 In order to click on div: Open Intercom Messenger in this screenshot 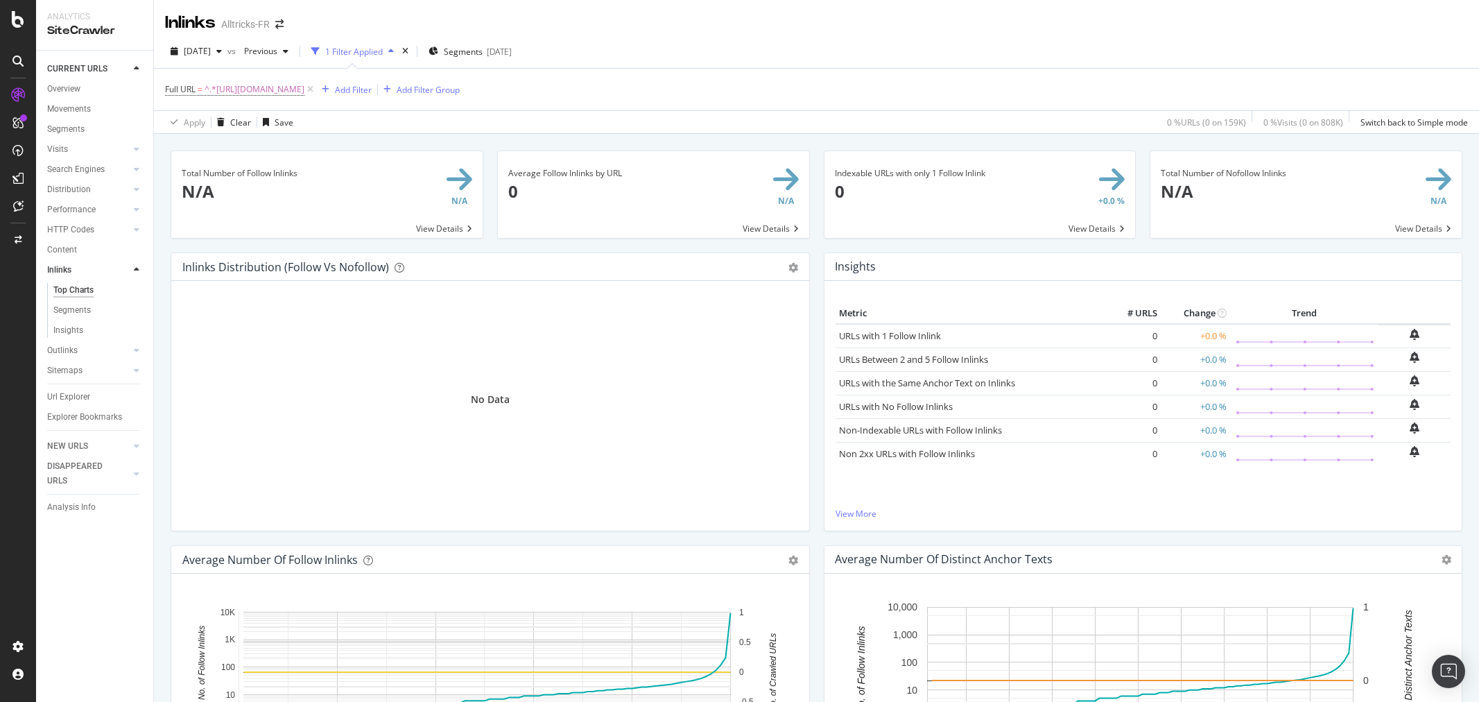, I will do `click(1449, 671)`.